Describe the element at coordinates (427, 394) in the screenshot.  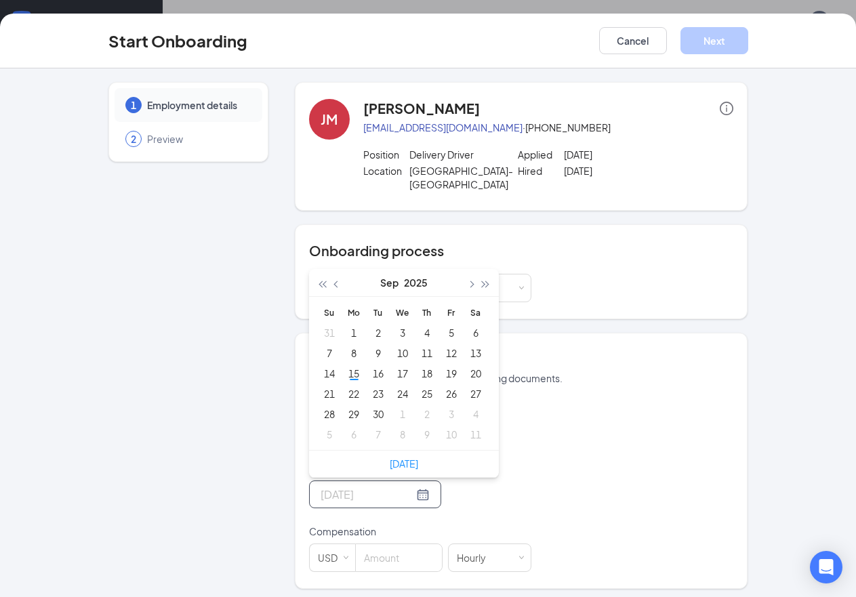
I see `td: 2025-09-25` at that location.